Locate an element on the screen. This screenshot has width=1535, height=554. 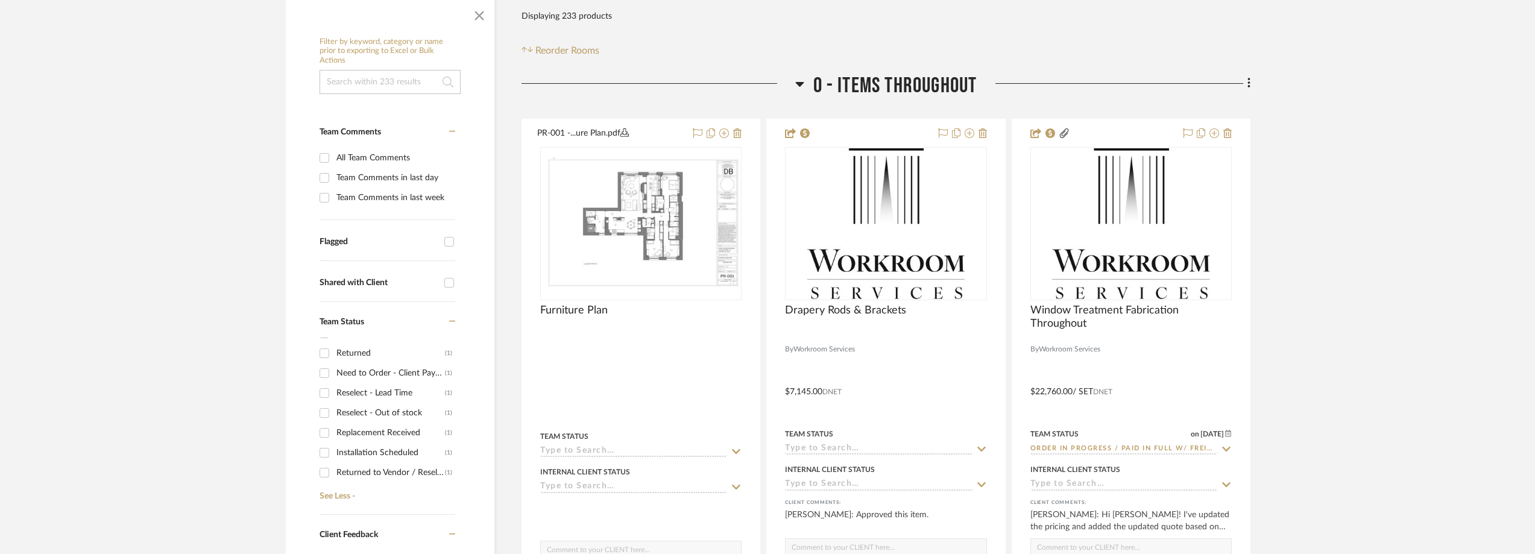
span: Window Treatment Fabrication Throughout is located at coordinates (1131, 317).